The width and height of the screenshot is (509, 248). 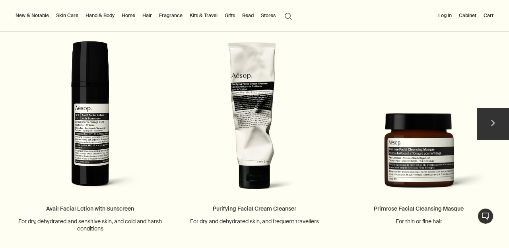 What do you see at coordinates (493, 124) in the screenshot?
I see `button: next slide` at bounding box center [493, 124].